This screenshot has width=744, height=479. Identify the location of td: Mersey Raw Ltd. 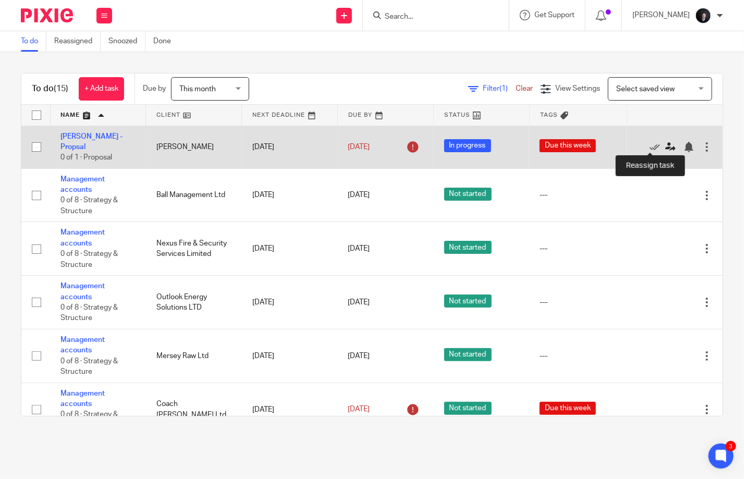
(194, 356).